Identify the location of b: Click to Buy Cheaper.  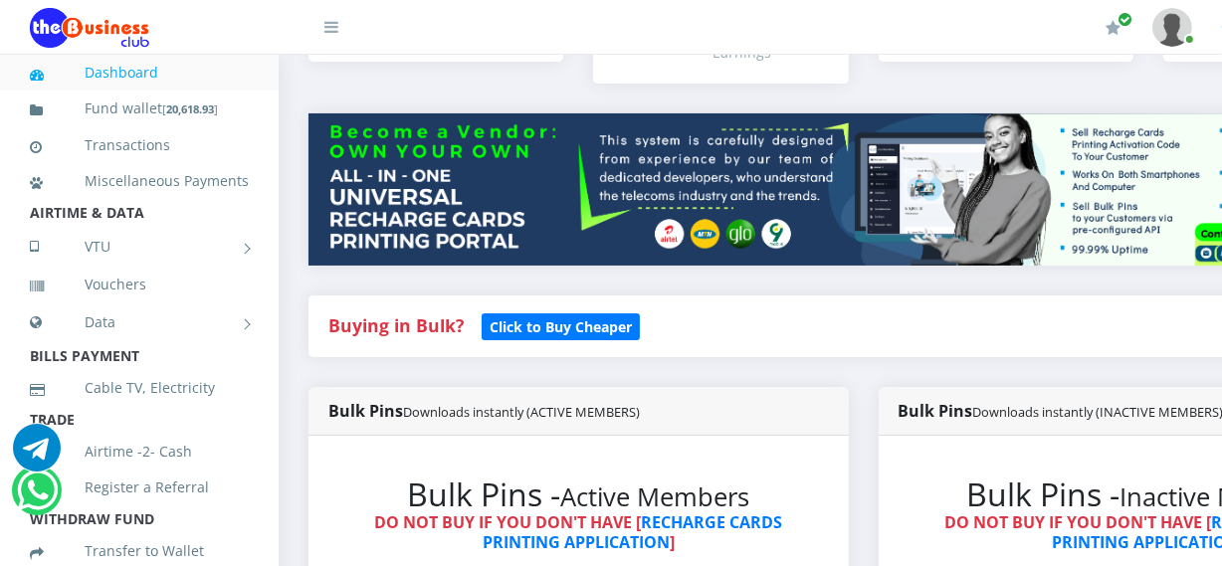
(560, 326).